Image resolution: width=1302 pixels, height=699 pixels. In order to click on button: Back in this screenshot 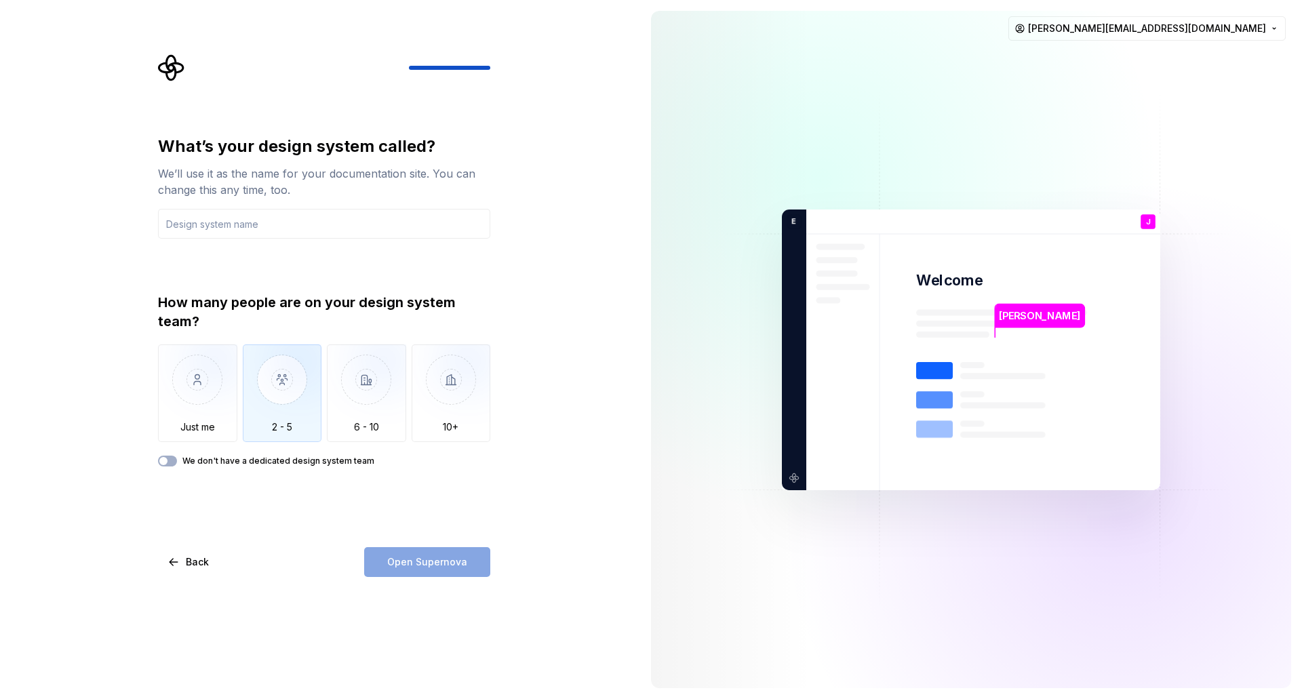, I will do `click(189, 562)`.